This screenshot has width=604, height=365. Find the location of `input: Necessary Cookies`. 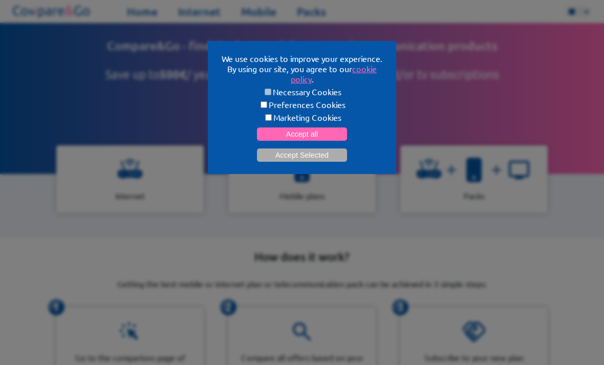

input: Necessary Cookies is located at coordinates (268, 92).